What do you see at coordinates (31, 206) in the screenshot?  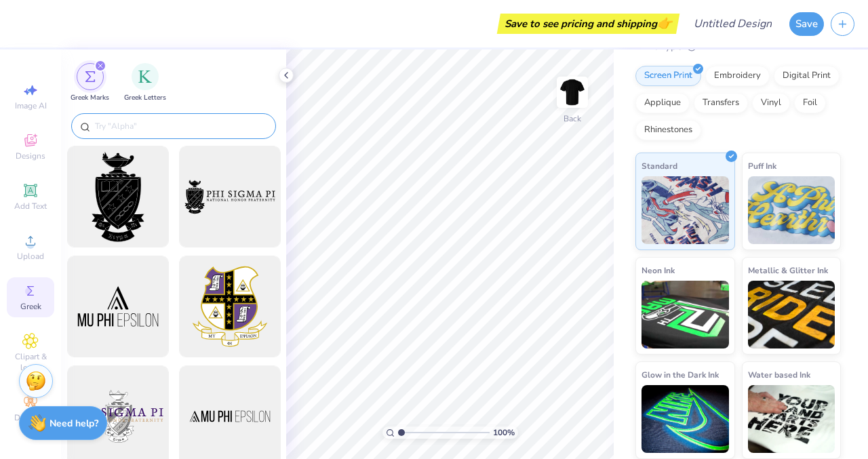 I see `span: Add Text` at bounding box center [31, 206].